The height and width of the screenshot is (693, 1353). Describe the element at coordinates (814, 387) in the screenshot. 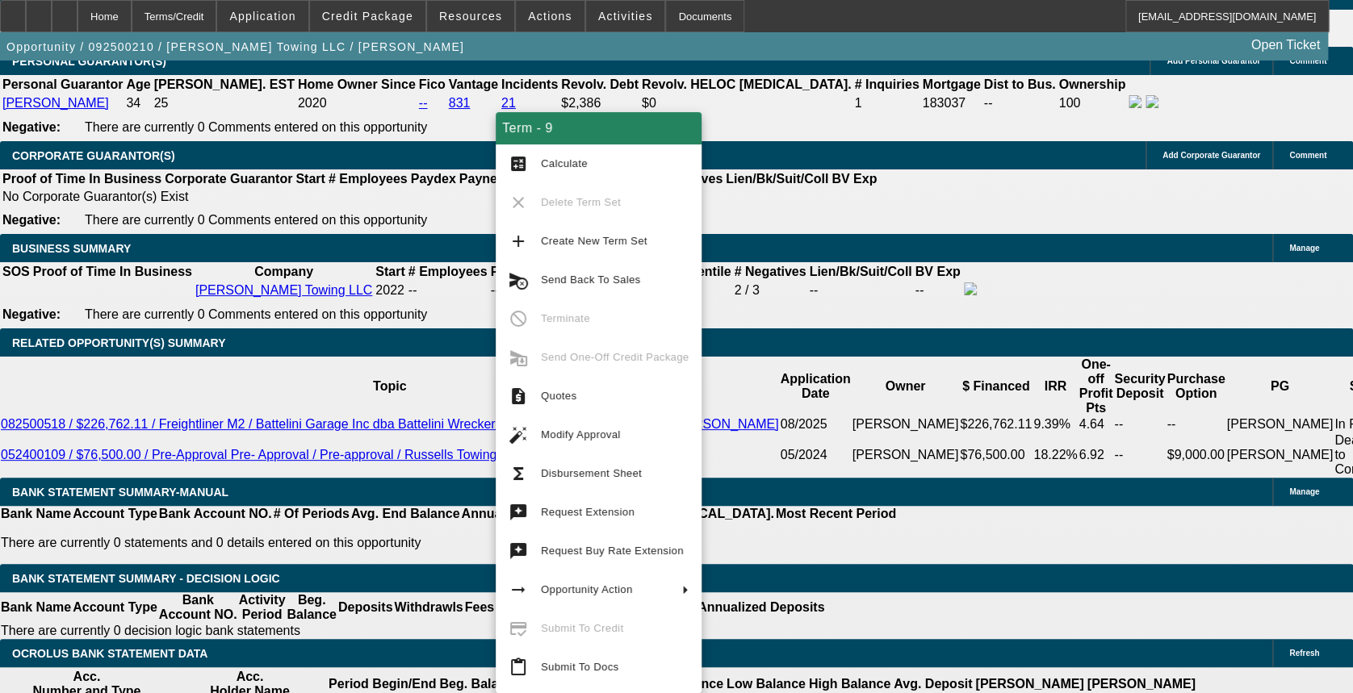

I see `th: Application Date` at that location.